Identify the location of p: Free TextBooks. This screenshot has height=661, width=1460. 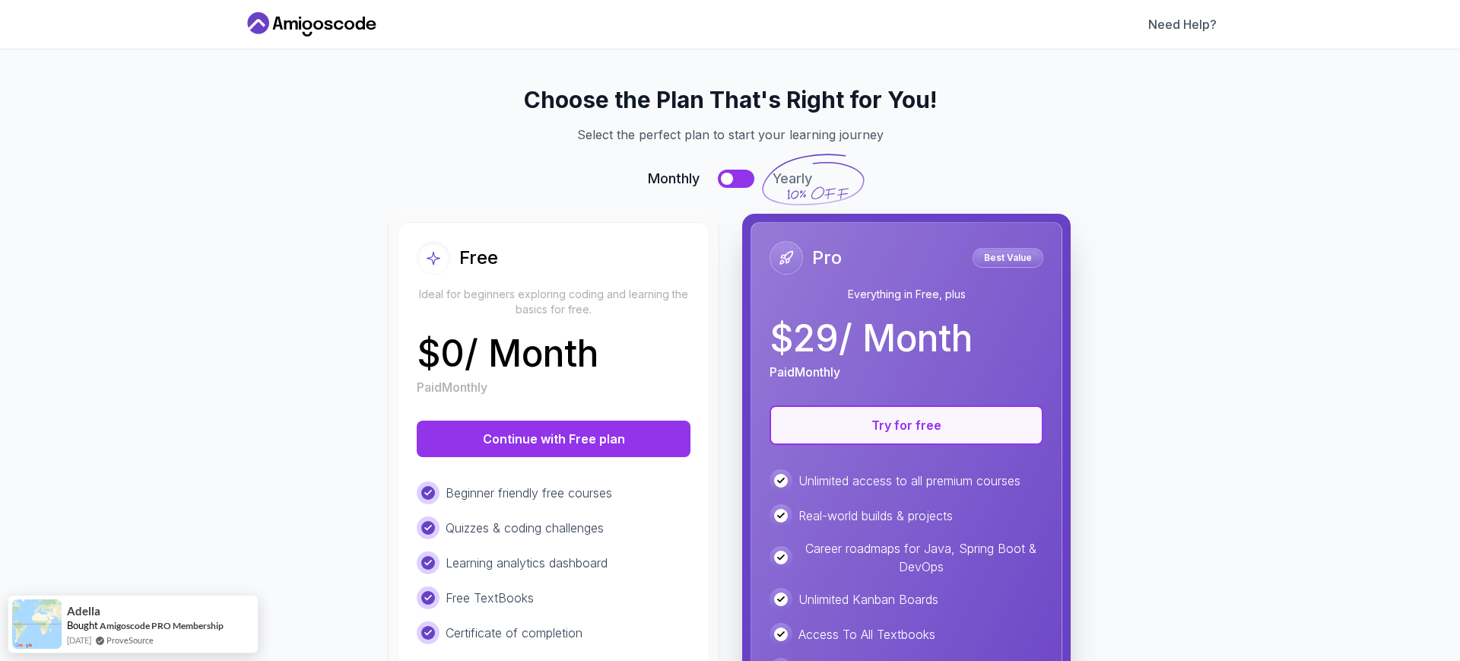
(490, 598).